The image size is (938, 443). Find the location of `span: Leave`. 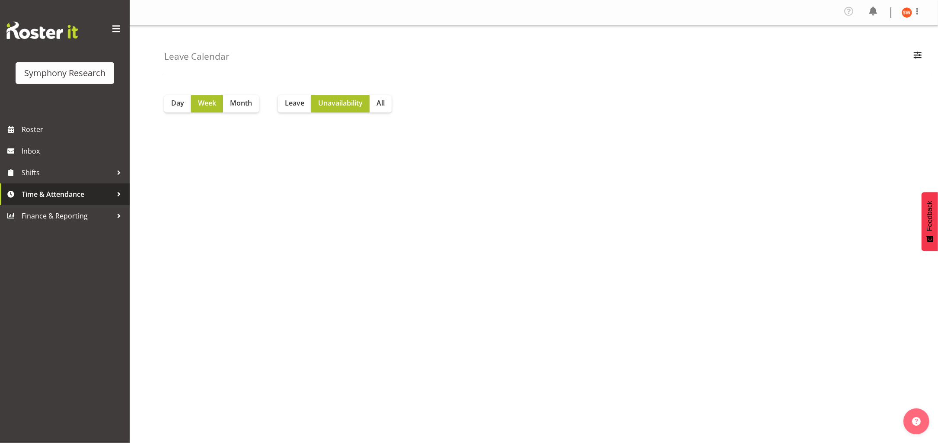

span: Leave is located at coordinates (295, 103).